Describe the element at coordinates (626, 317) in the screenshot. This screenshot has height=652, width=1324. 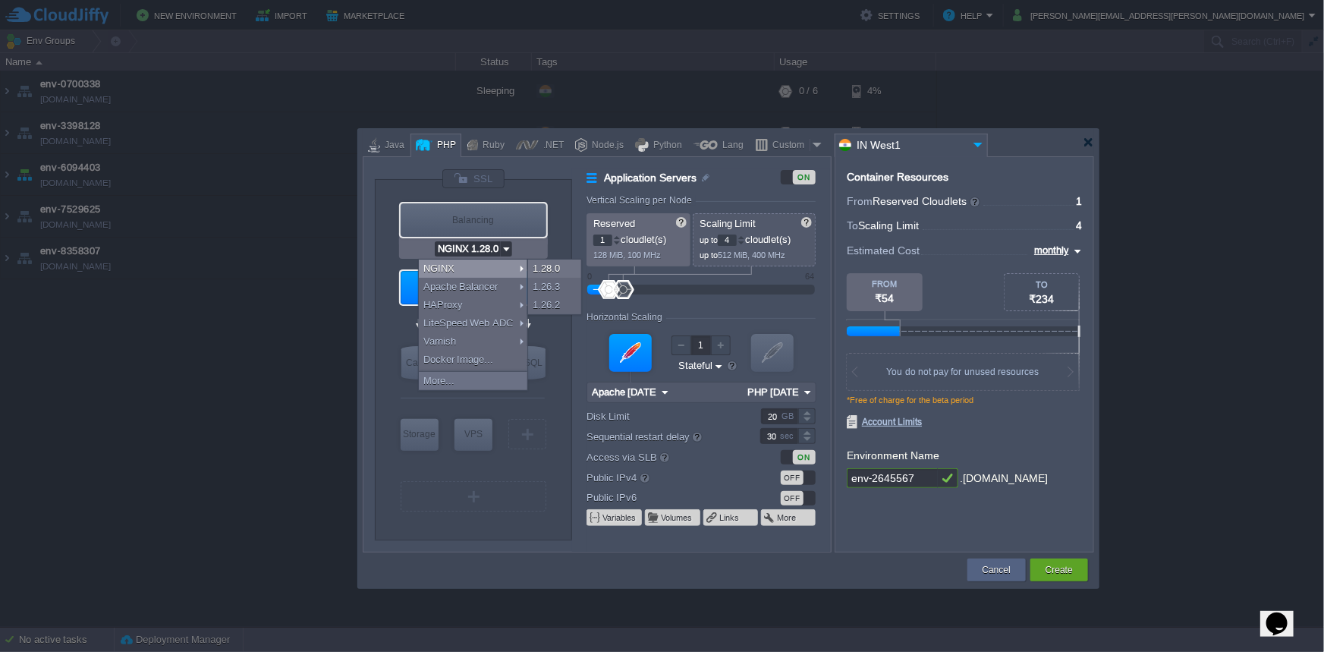
I see `div: Horizontal Scaling` at that location.